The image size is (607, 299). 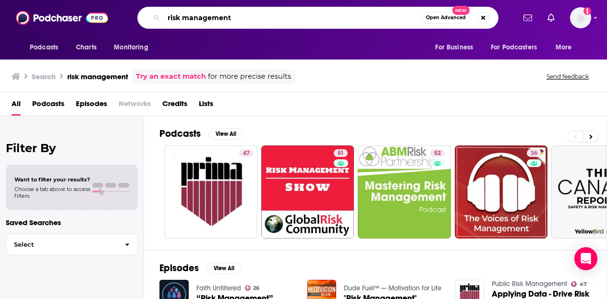 I want to click on a: All, so click(x=16, y=106).